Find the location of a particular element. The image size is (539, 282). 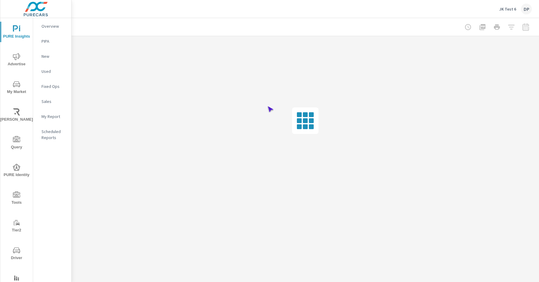

p: New is located at coordinates (54, 56).